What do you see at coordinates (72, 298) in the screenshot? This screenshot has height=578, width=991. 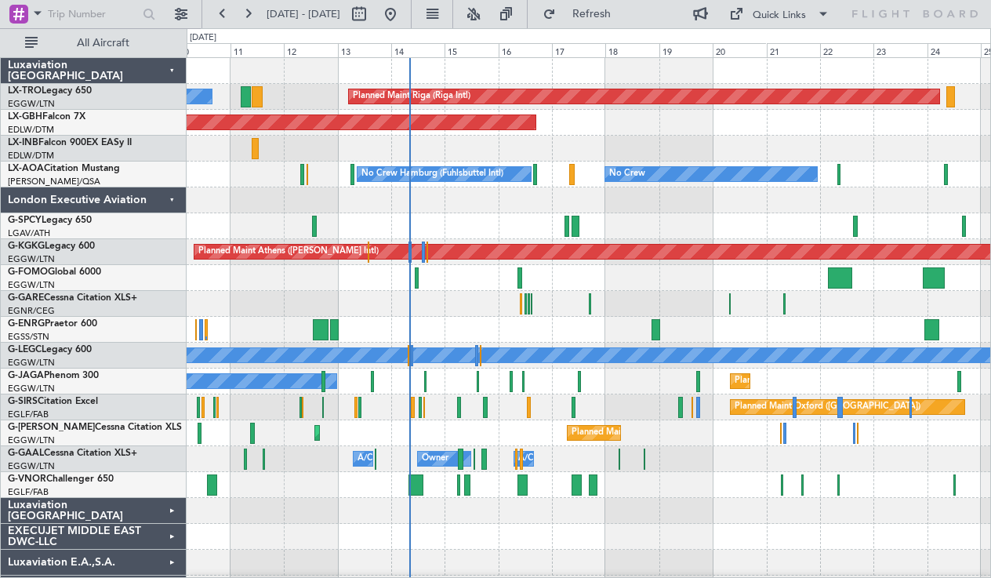 I see `a: G-GARECessna Citation XLS+` at bounding box center [72, 298].